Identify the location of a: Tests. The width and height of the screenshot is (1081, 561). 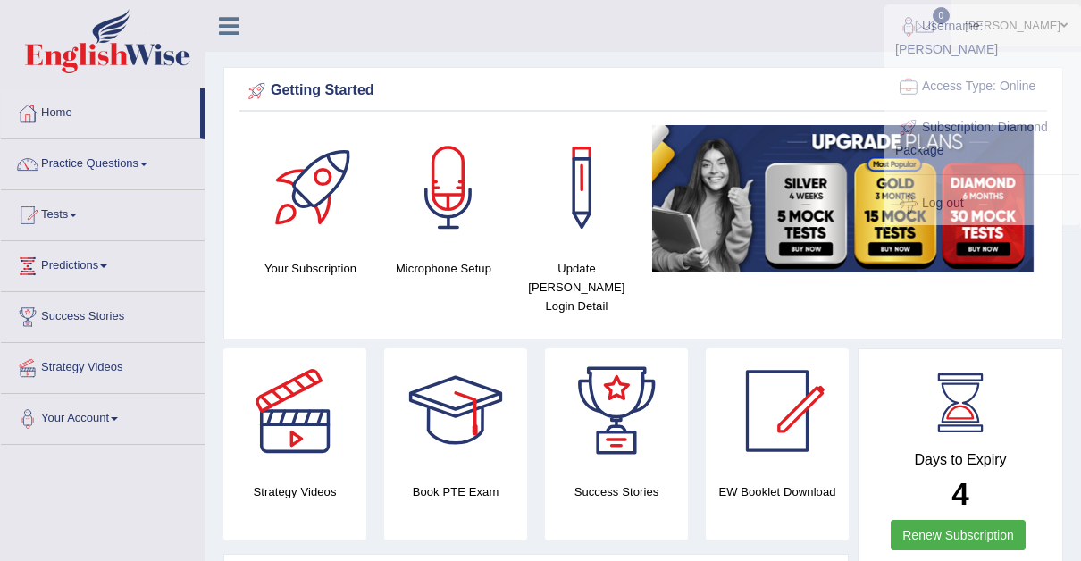
(103, 213).